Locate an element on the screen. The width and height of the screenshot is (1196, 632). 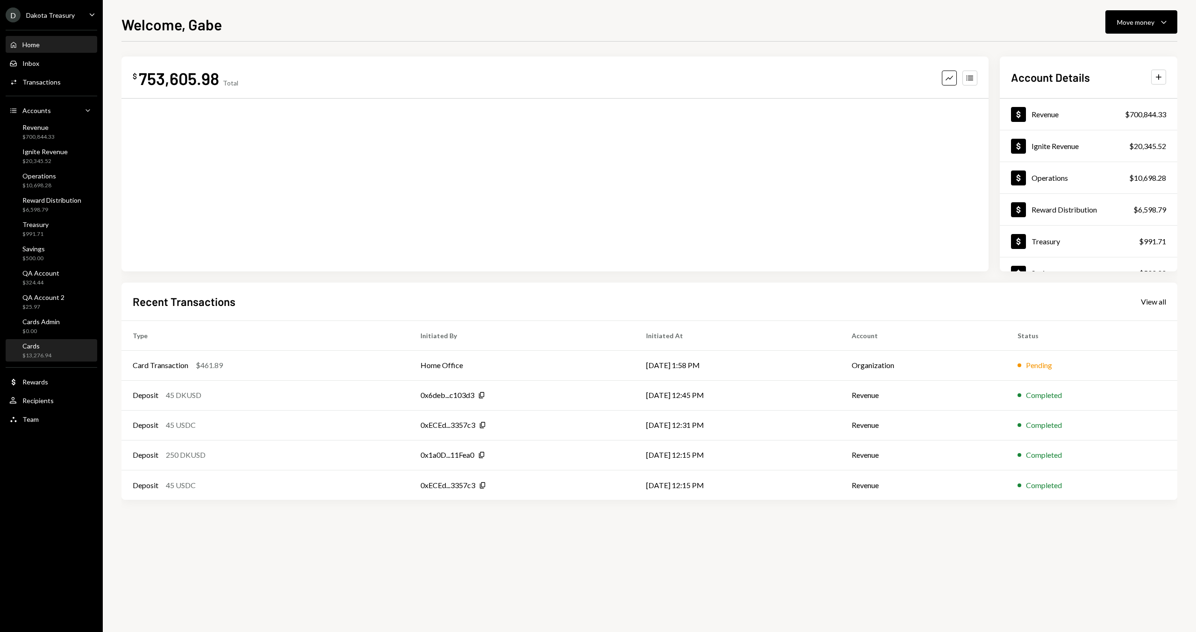
div: Card Transaction is located at coordinates (160, 365).